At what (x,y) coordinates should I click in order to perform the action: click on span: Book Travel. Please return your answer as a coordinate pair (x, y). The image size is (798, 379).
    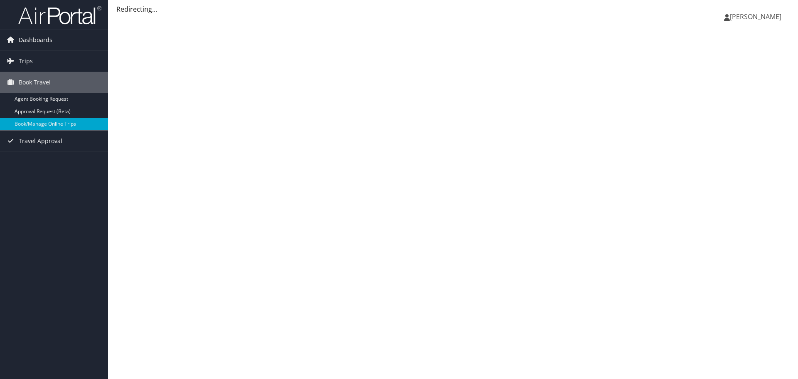
    Looking at the image, I should click on (35, 82).